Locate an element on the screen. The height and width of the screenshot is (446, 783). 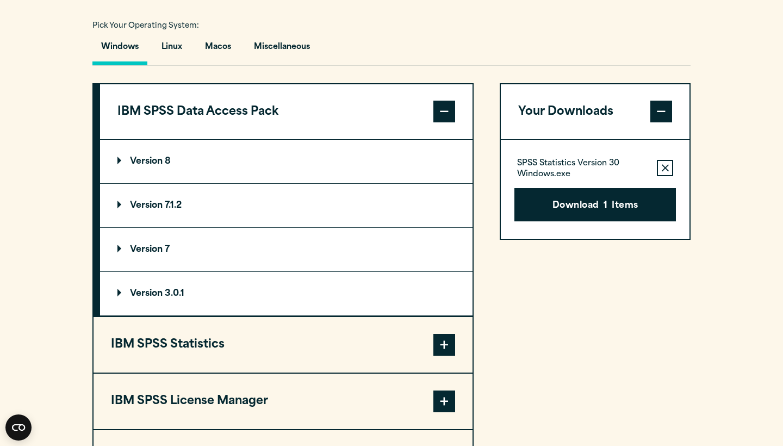
summary: Version 7 is located at coordinates (286, 250).